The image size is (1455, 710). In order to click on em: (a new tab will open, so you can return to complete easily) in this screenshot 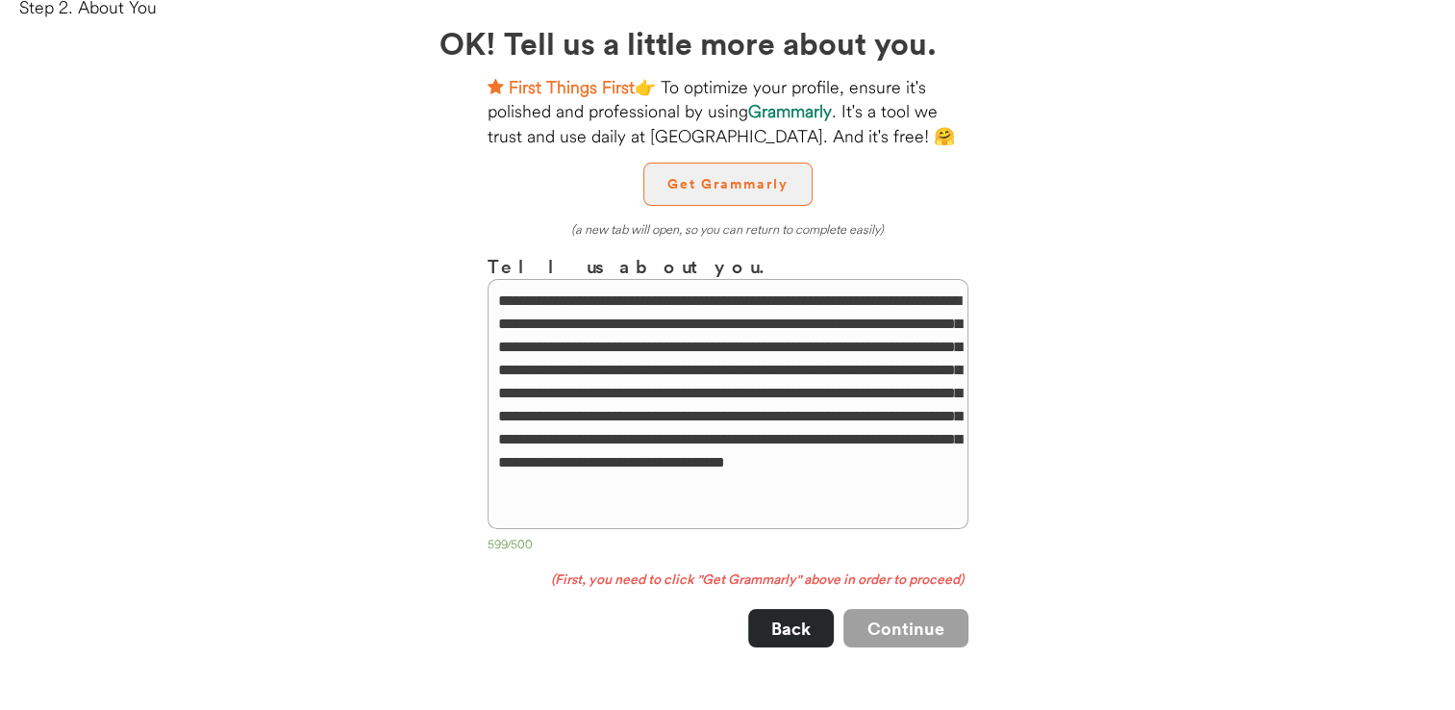, I will do `click(727, 229)`.